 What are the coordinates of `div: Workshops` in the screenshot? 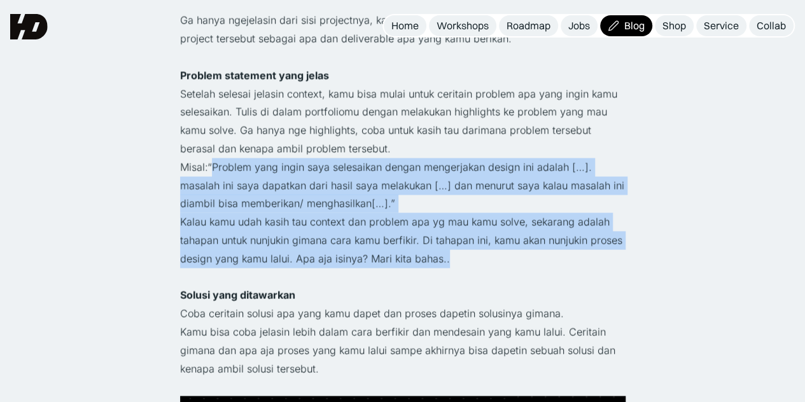 It's located at (462, 25).